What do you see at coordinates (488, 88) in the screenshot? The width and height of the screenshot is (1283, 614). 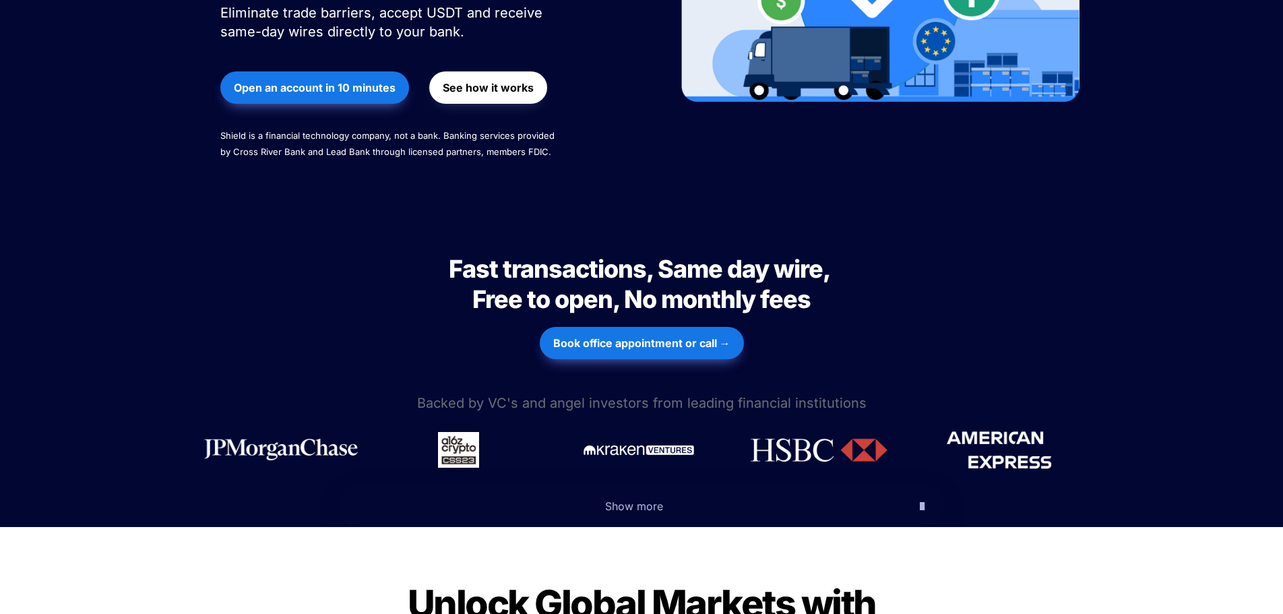 I see `button: See how it works` at bounding box center [488, 88].